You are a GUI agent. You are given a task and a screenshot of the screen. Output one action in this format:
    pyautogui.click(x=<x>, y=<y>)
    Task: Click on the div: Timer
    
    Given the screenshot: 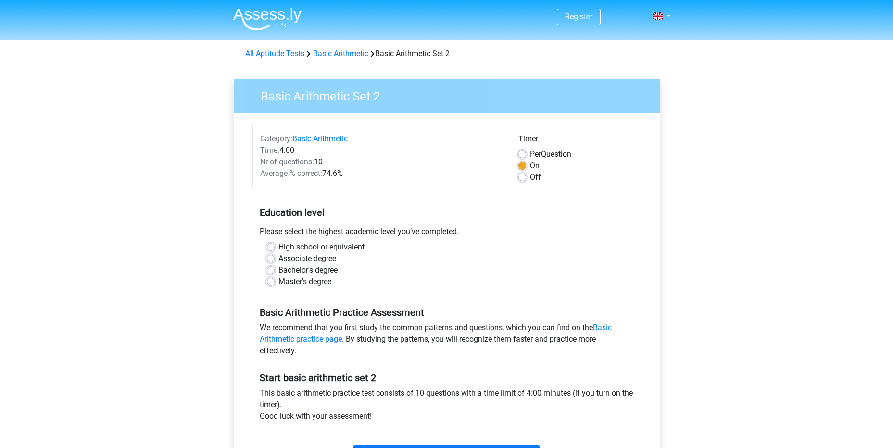 What is the action you would take?
    pyautogui.click(x=576, y=141)
    